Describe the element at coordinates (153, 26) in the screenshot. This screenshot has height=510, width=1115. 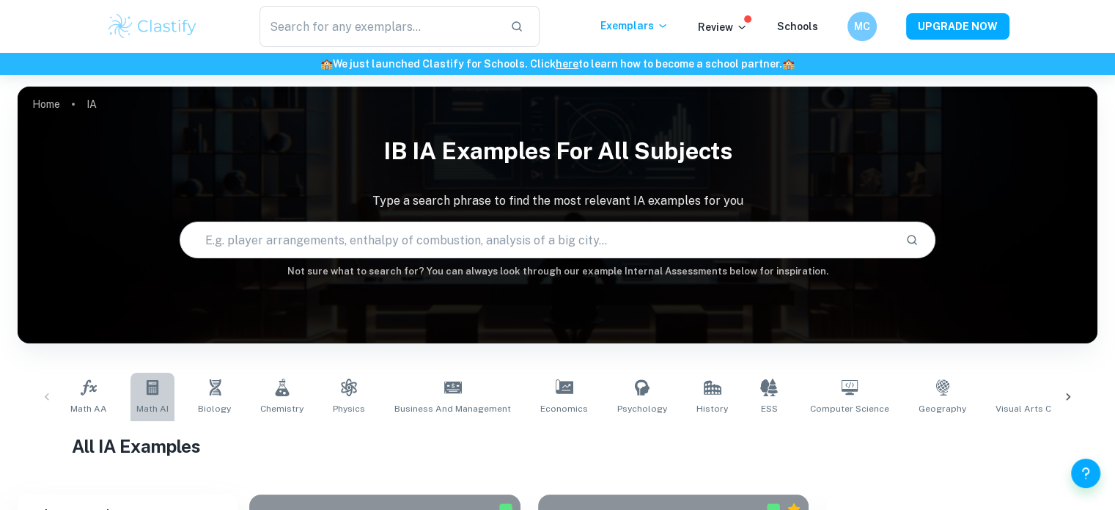
I see `img: Clastify logo` at that location.